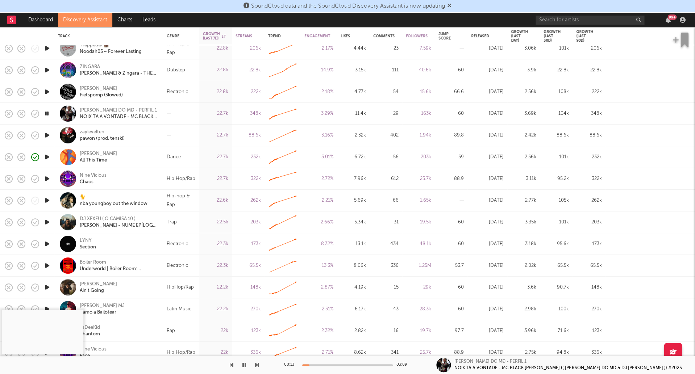 The height and width of the screenshot is (374, 695). I want to click on div: 13.3 %, so click(319, 266).